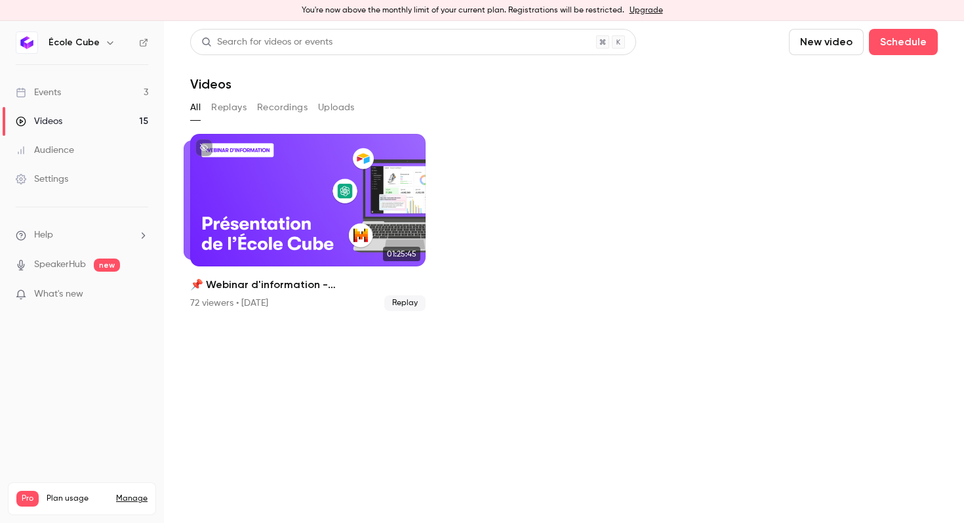  What do you see at coordinates (826, 42) in the screenshot?
I see `button: New video` at bounding box center [826, 42].